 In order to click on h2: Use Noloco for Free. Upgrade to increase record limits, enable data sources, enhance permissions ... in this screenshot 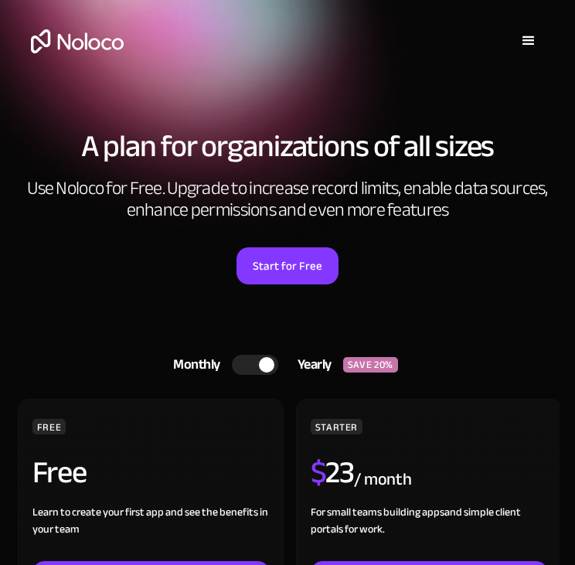, I will do `click(288, 199)`.